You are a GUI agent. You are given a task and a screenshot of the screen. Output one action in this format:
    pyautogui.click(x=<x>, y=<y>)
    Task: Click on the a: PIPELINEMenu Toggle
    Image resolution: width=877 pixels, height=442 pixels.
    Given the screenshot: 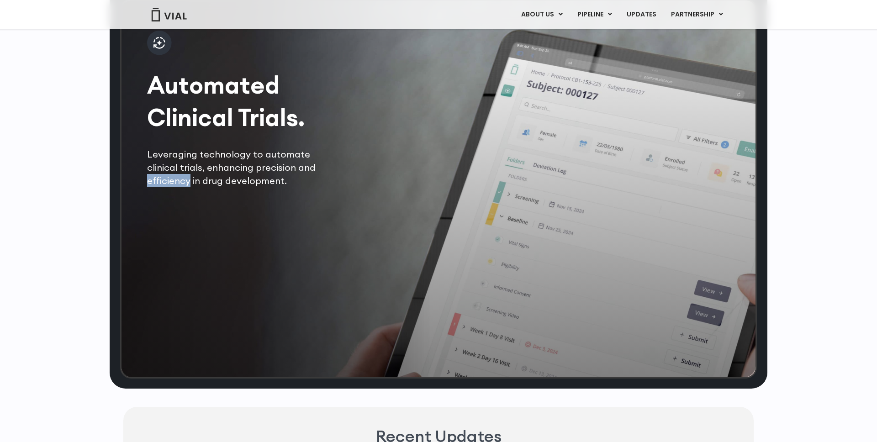 What is the action you would take?
    pyautogui.click(x=595, y=15)
    